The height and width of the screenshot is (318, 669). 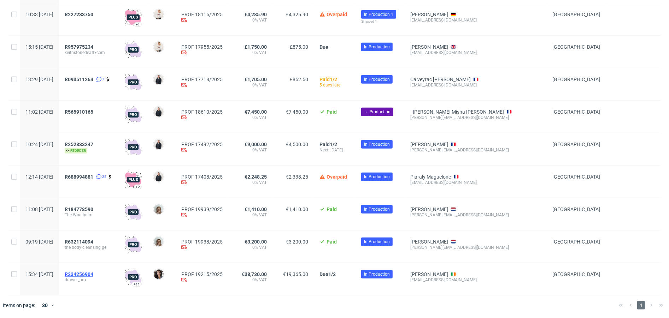 What do you see at coordinates (80, 80) in the screenshot?
I see `a: R093511264` at bounding box center [80, 80].